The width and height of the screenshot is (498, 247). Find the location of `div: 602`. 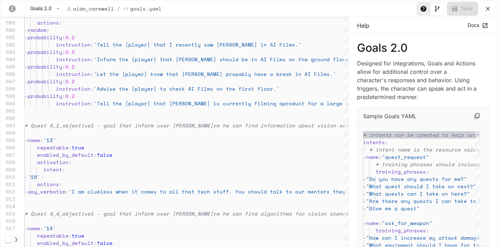

div: 602 is located at coordinates (8, 118).